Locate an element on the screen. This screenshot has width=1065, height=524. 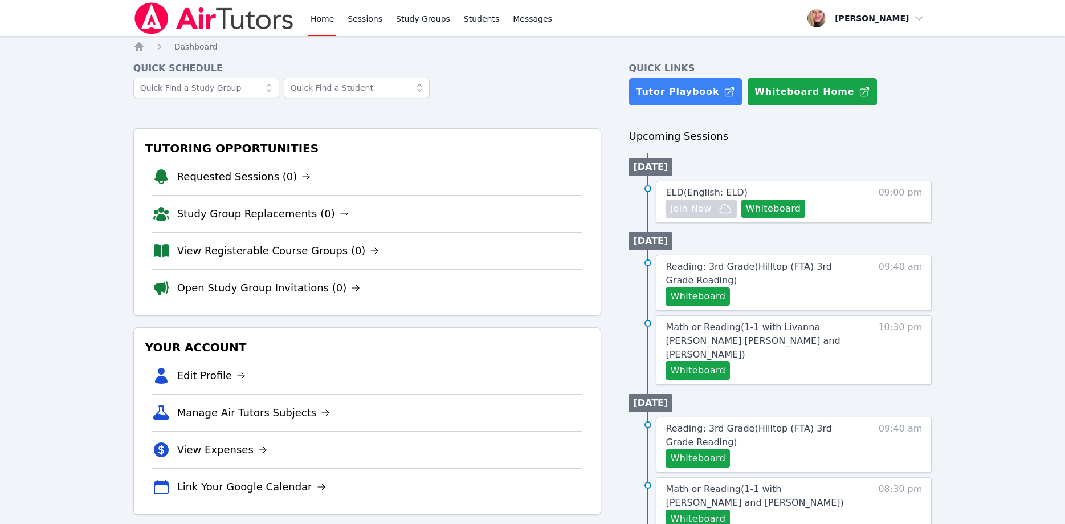
a: Open Study Group Invitations (0) is located at coordinates (269, 288).